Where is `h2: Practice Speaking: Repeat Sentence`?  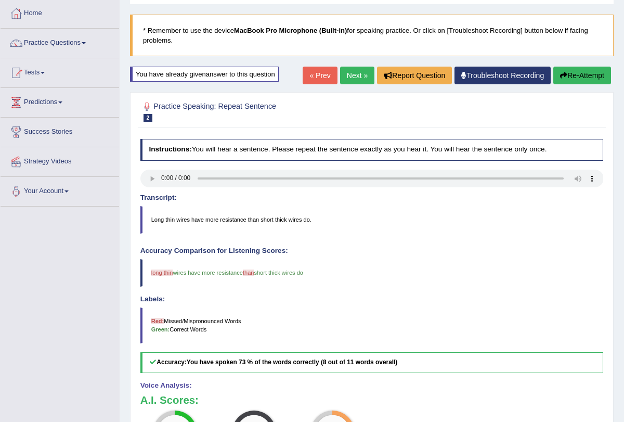
h2: Practice Speaking: Repeat Sentence is located at coordinates (284, 111).